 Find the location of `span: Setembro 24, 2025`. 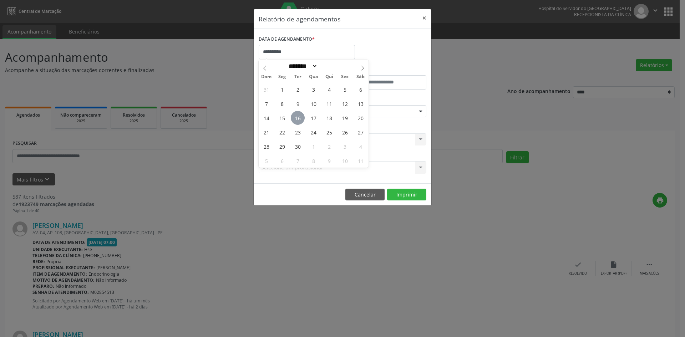

span: Setembro 24, 2025 is located at coordinates (313, 132).